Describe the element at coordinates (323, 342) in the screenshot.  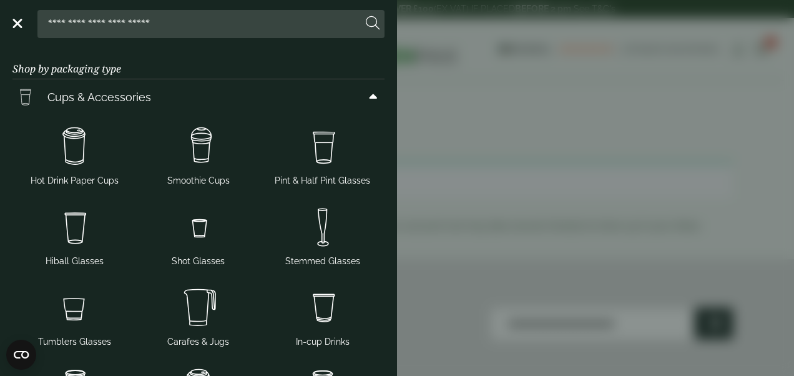
I see `span: In-cup Drinks` at that location.